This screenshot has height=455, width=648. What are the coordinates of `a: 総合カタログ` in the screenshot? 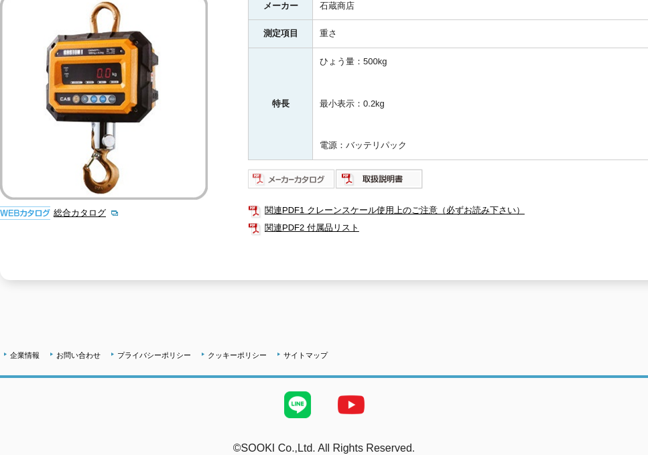 It's located at (86, 212).